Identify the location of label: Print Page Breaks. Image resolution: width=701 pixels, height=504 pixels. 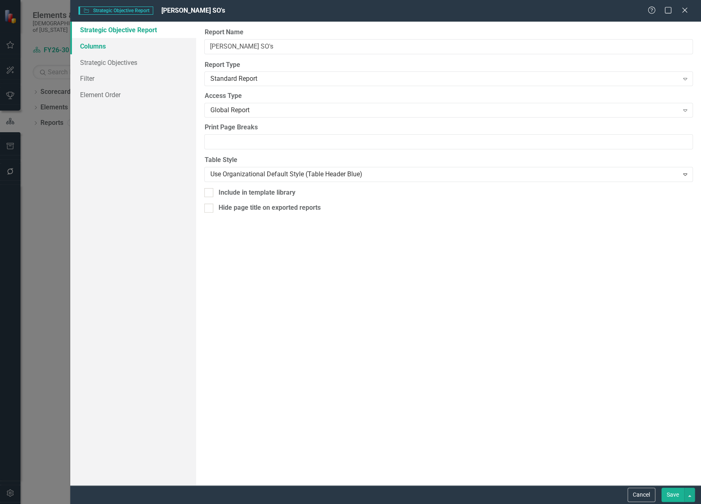
(448, 127).